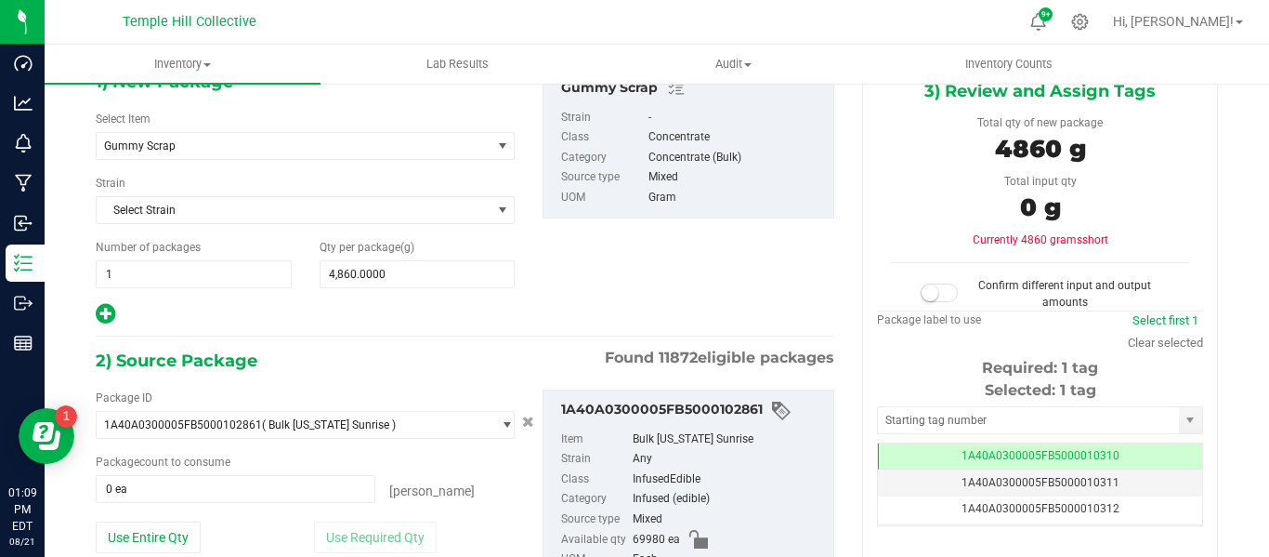  Describe the element at coordinates (23, 303) in the screenshot. I see `inline-svg: Outbound` at that location.